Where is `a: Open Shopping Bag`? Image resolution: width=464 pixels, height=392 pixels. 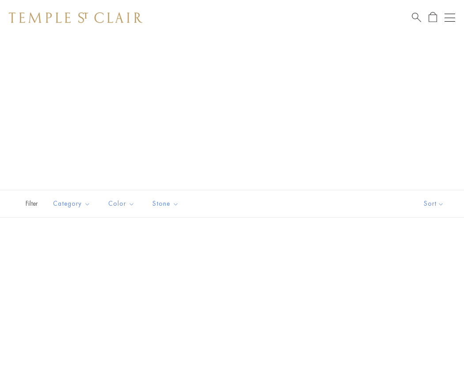 a: Open Shopping Bag is located at coordinates (433, 17).